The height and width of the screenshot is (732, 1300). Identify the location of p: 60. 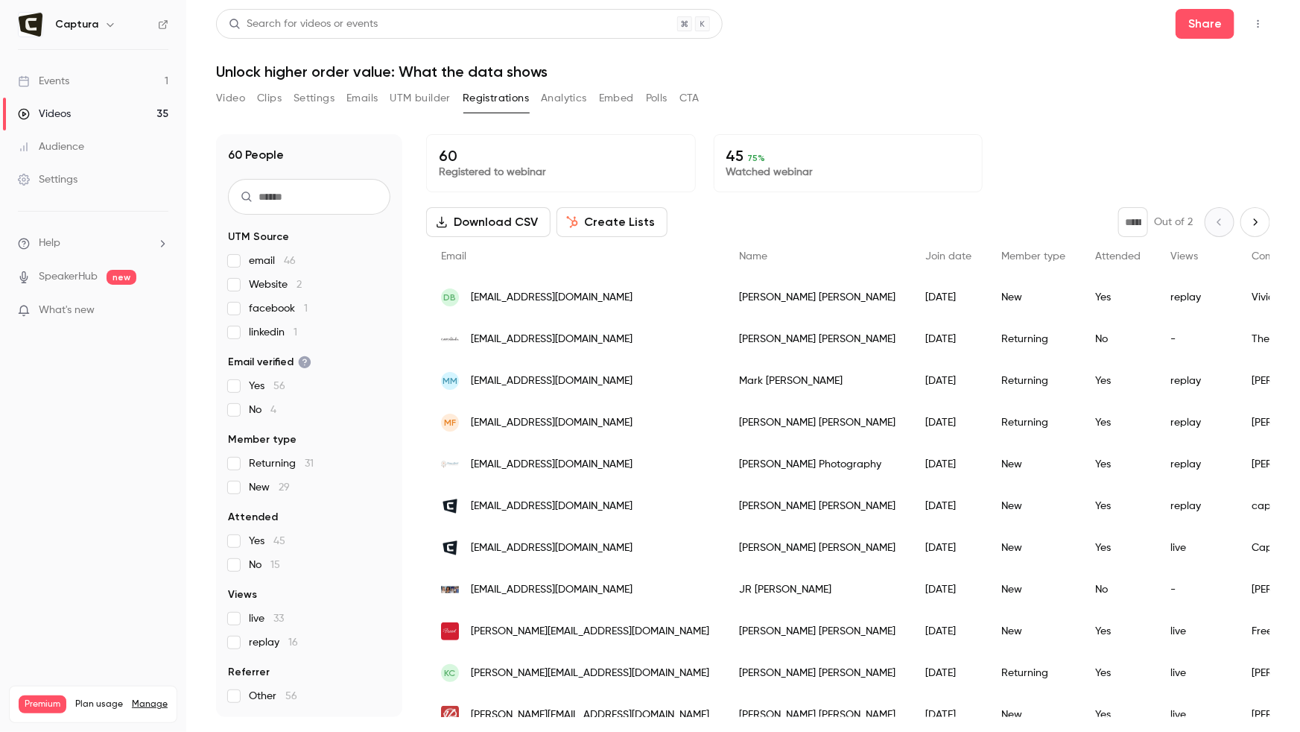
(561, 156).